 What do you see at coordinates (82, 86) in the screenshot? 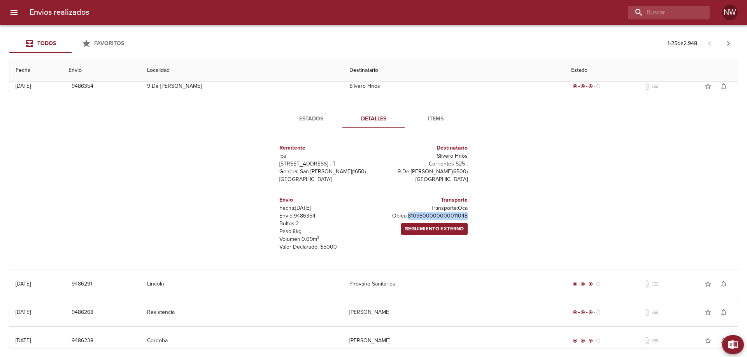
I see `span: 9486354` at bounding box center [82, 86].